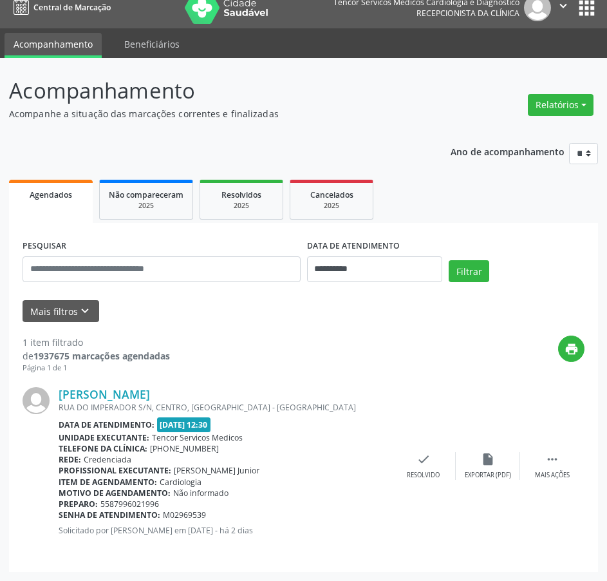 Image resolution: width=607 pixels, height=581 pixels. I want to click on span: Não informado, so click(201, 493).